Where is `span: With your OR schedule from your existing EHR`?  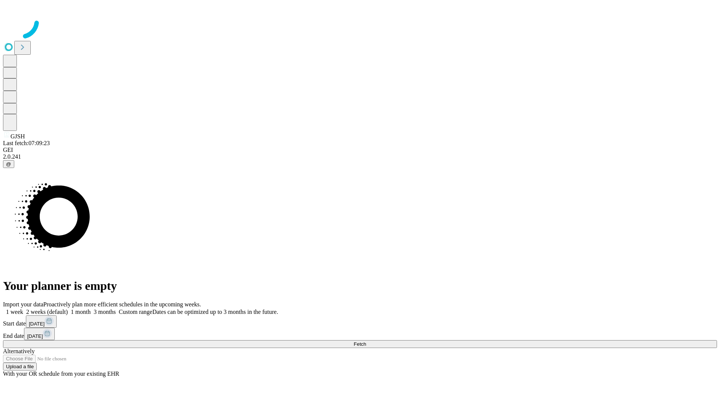 span: With your OR schedule from your existing EHR is located at coordinates (61, 374).